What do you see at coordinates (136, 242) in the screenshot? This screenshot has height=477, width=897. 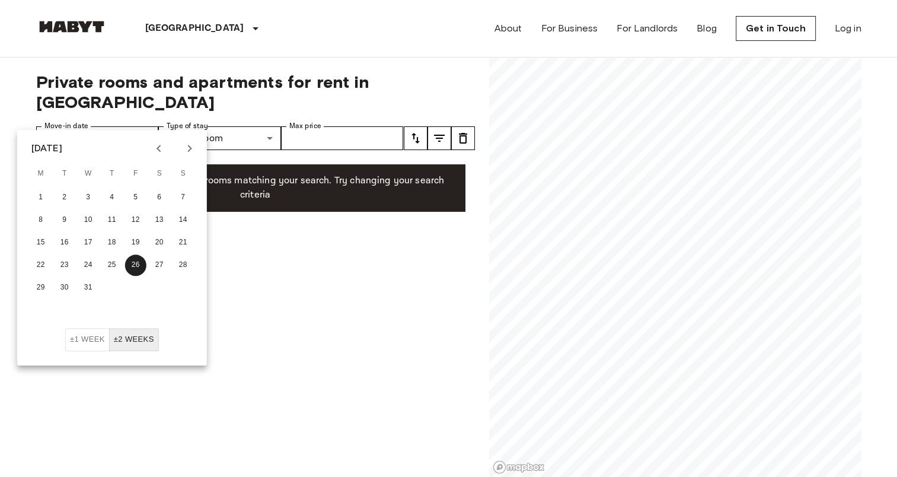 I see `button: 19` at bounding box center [136, 242].